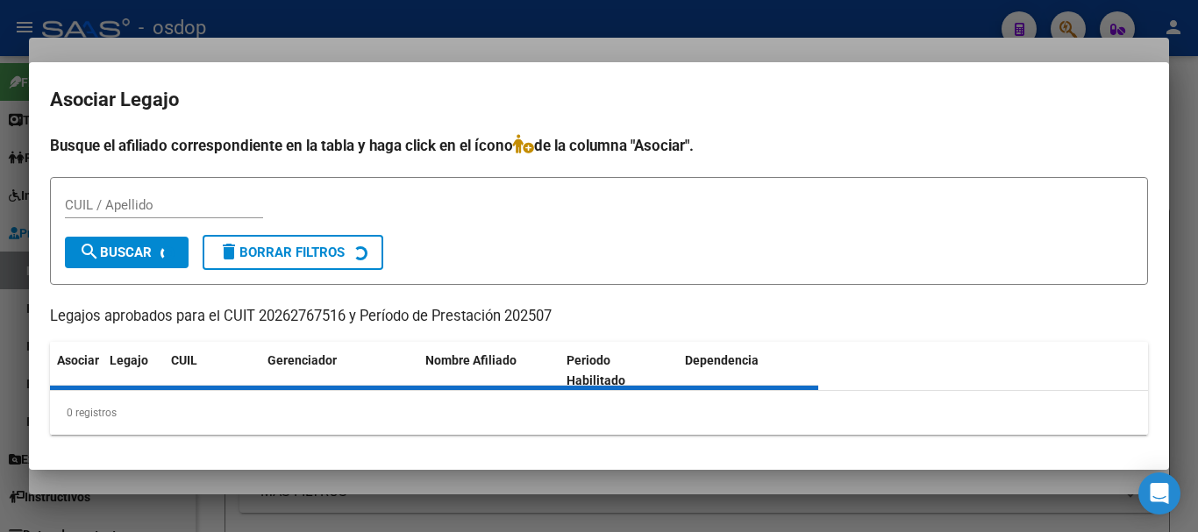  Describe the element at coordinates (599, 413) in the screenshot. I see `div: 0 registros` at that location.